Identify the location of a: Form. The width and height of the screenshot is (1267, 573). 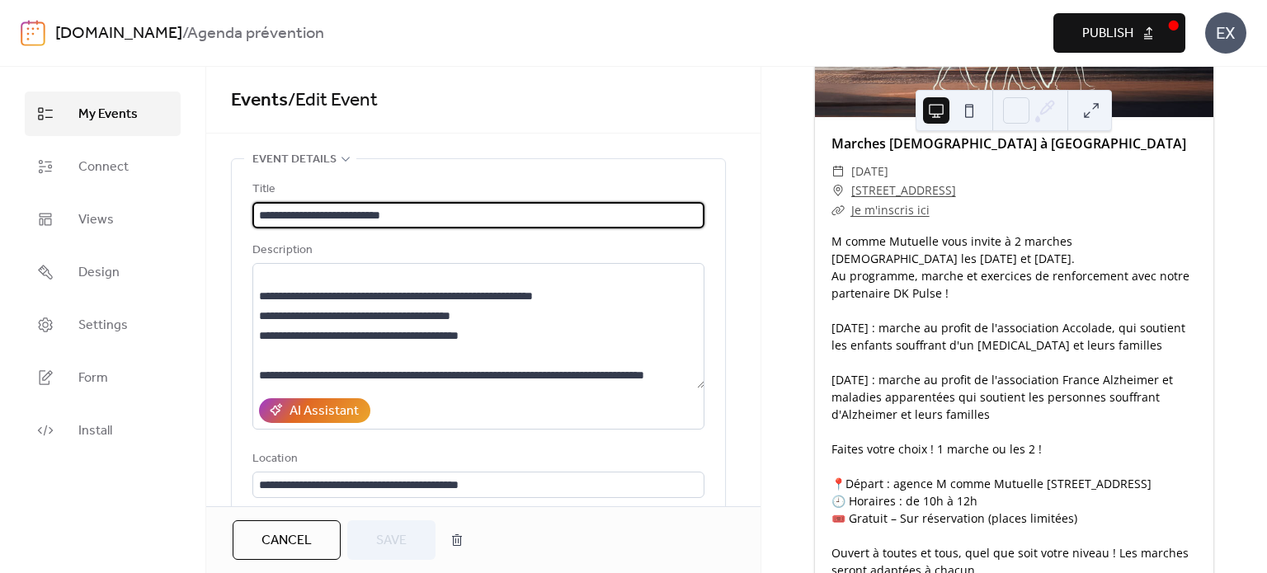
(102, 378).